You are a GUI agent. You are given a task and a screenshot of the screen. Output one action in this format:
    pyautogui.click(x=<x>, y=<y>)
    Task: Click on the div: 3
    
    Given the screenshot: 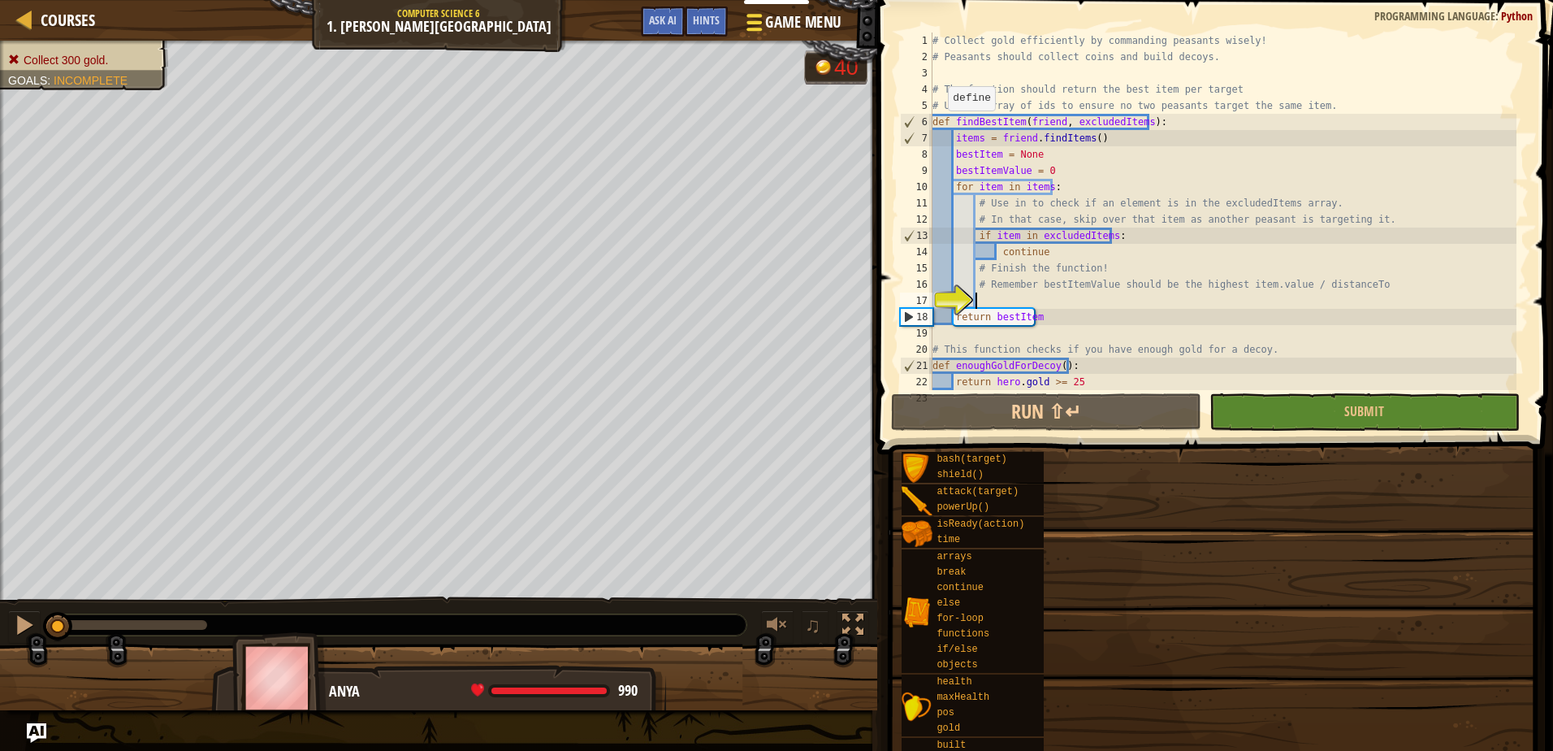 What is the action you would take?
    pyautogui.click(x=916, y=73)
    